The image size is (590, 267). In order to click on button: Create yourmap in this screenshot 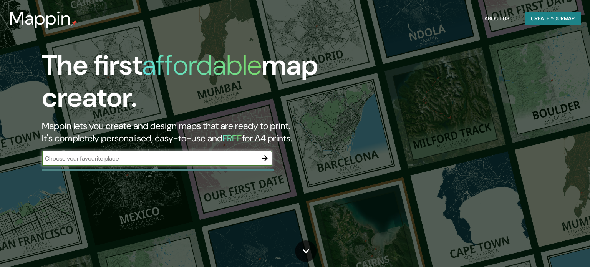, I will do `click(553, 18)`.